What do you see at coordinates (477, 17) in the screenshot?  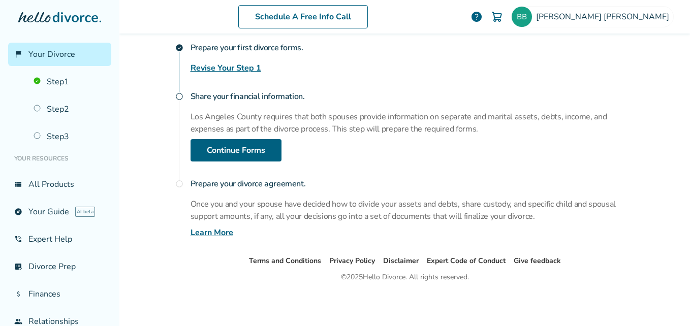 I see `span: help` at bounding box center [477, 17].